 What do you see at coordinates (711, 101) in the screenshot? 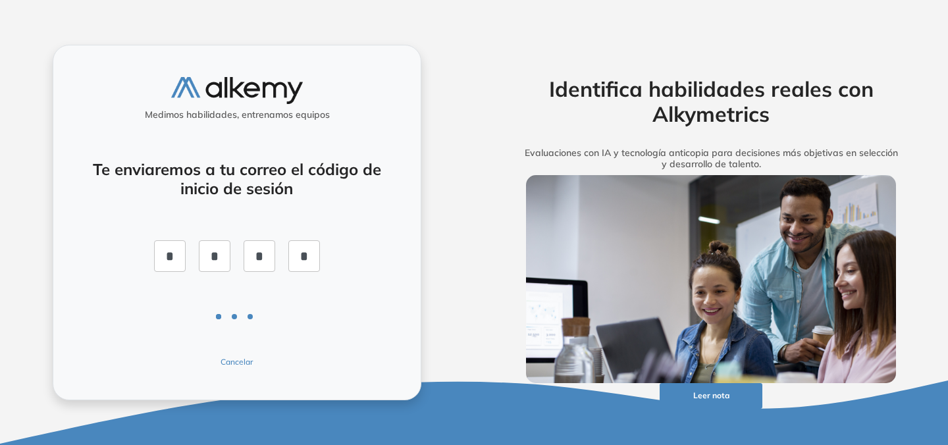
I see `h2: Identifica habilidades reales con Alkymetrics` at bounding box center [711, 101].